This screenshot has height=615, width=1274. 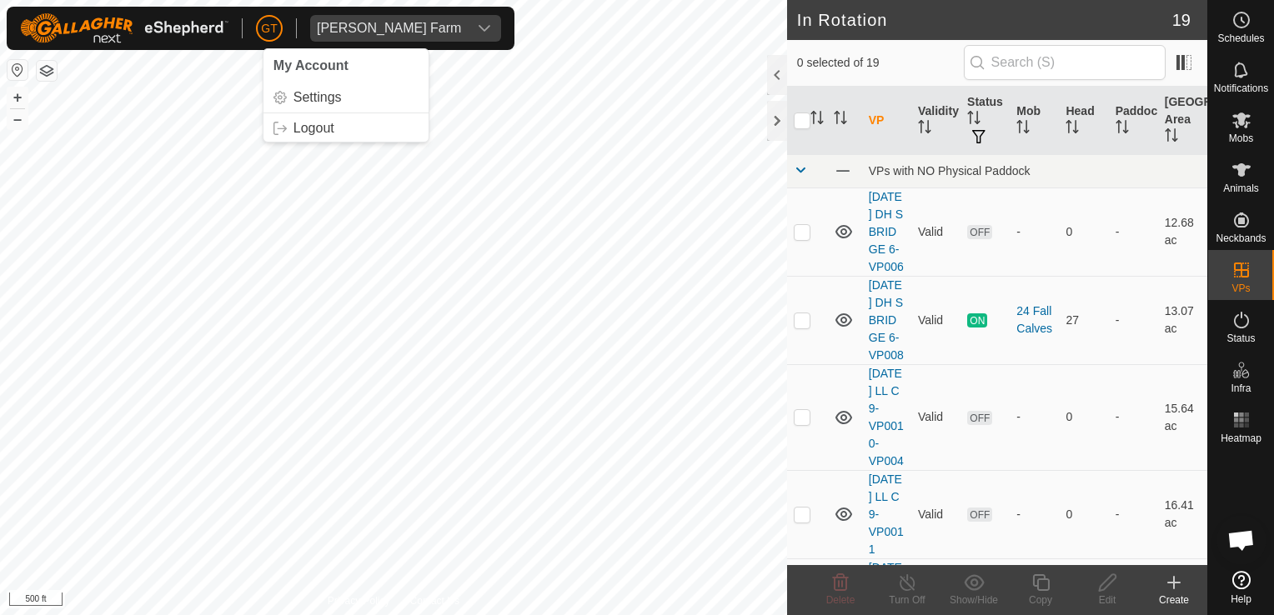 I want to click on span: Logout, so click(x=314, y=128).